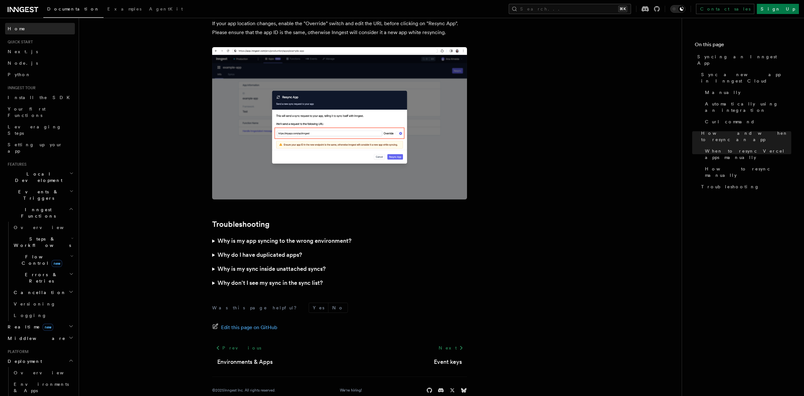 Image resolution: width=804 pixels, height=396 pixels. What do you see at coordinates (340, 241) in the screenshot?
I see `summary: Why is my app syncing to the wrong environment?` at bounding box center [340, 241].